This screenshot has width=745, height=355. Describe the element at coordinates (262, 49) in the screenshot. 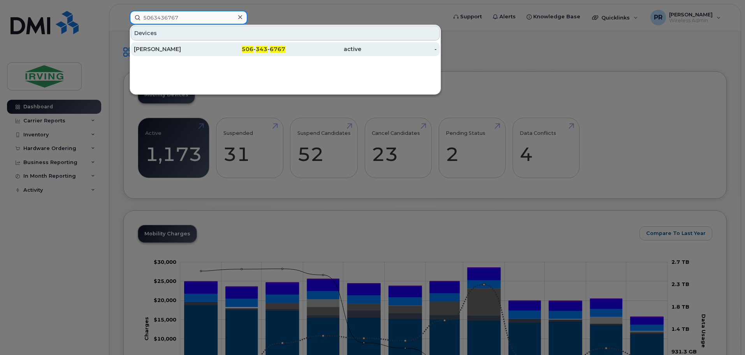

I see `span: 343` at that location.